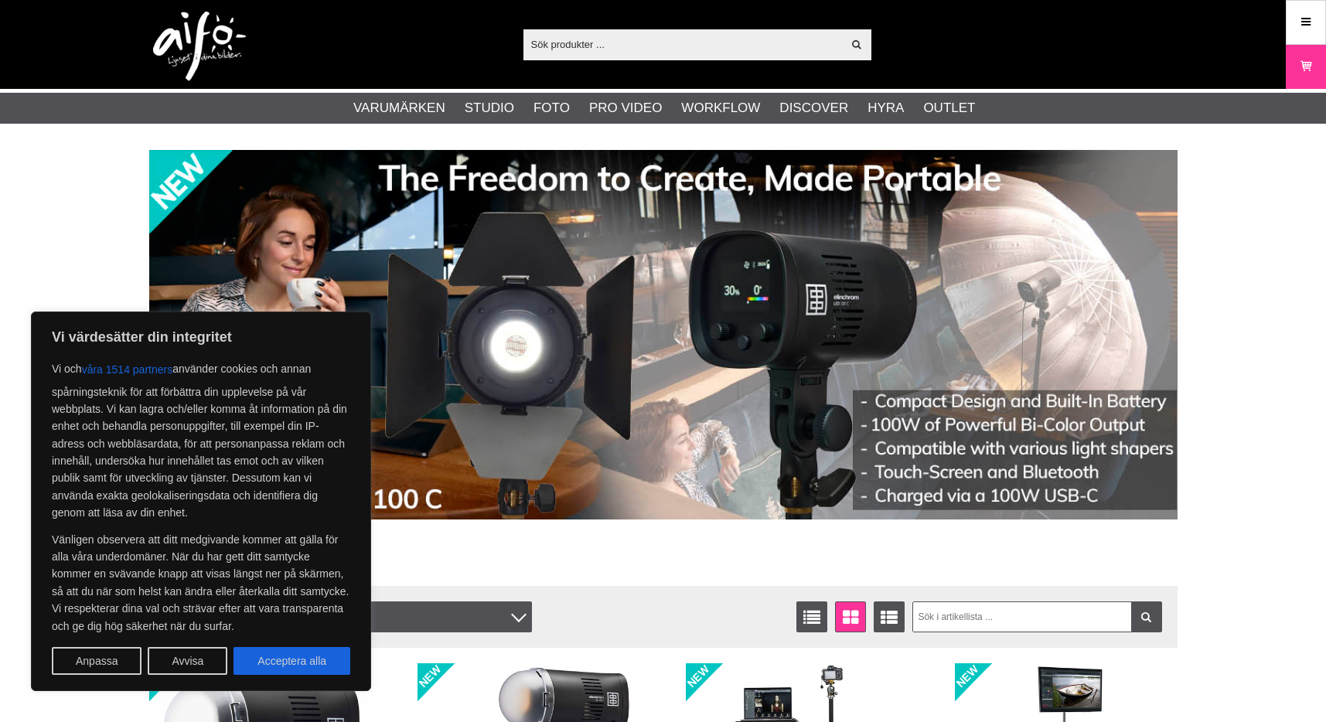 The height and width of the screenshot is (722, 1326). Describe the element at coordinates (885, 108) in the screenshot. I see `a: Hyra` at that location.